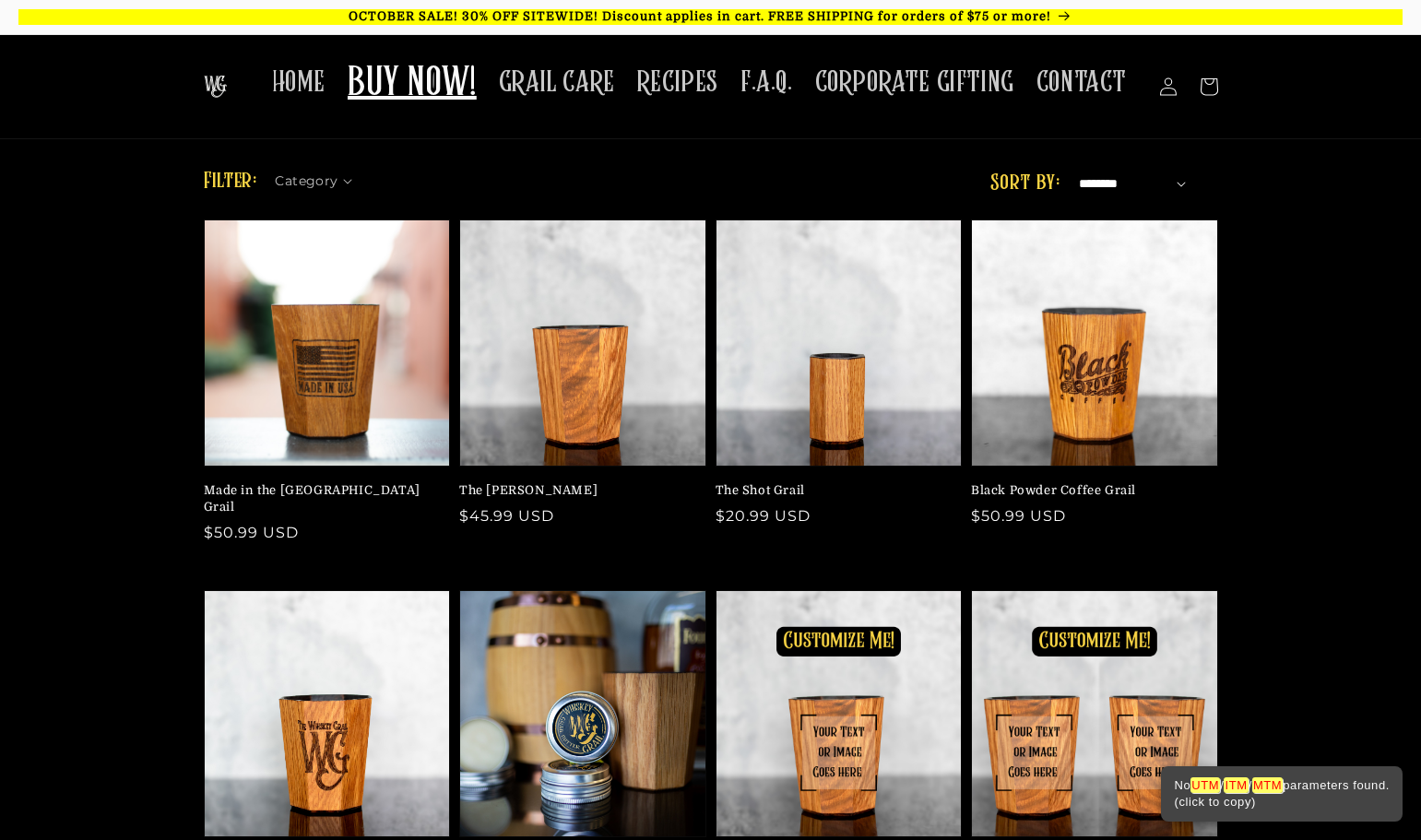 The height and width of the screenshot is (840, 1421). What do you see at coordinates (413, 84) in the screenshot?
I see `span: BUY NOW!` at bounding box center [413, 84].